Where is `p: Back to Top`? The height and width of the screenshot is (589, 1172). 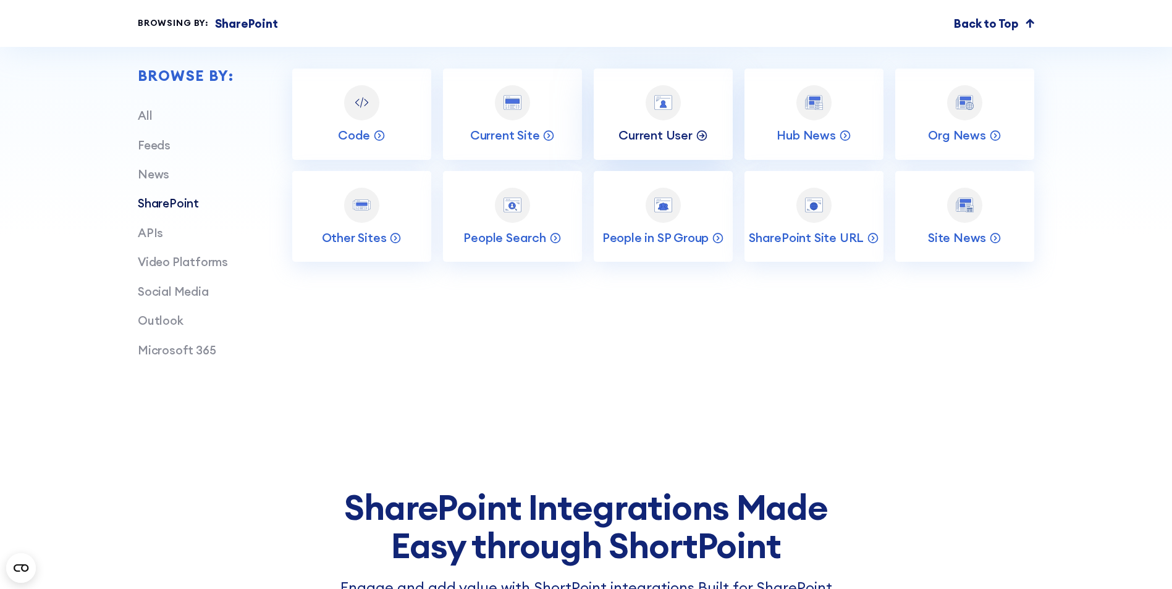
p: Back to Top is located at coordinates (986, 23).